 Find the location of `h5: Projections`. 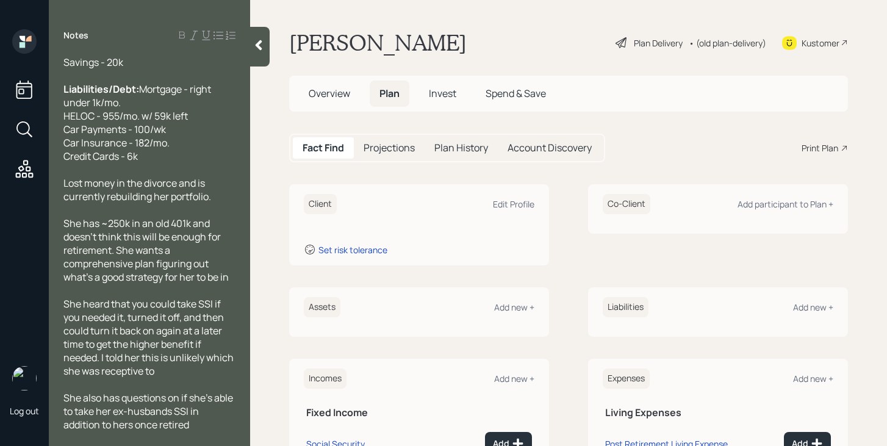

h5: Projections is located at coordinates (389, 148).